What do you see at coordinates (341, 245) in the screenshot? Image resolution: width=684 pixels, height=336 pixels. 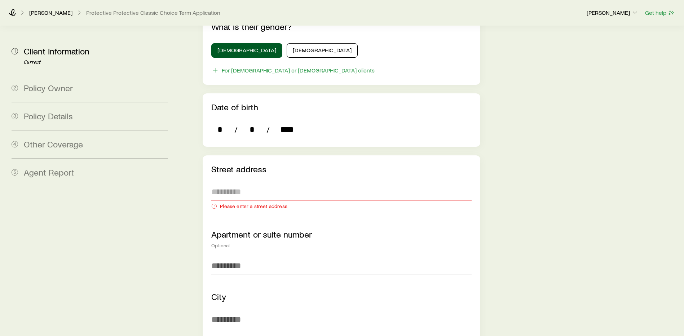 I see `div: Optional` at bounding box center [341, 245].